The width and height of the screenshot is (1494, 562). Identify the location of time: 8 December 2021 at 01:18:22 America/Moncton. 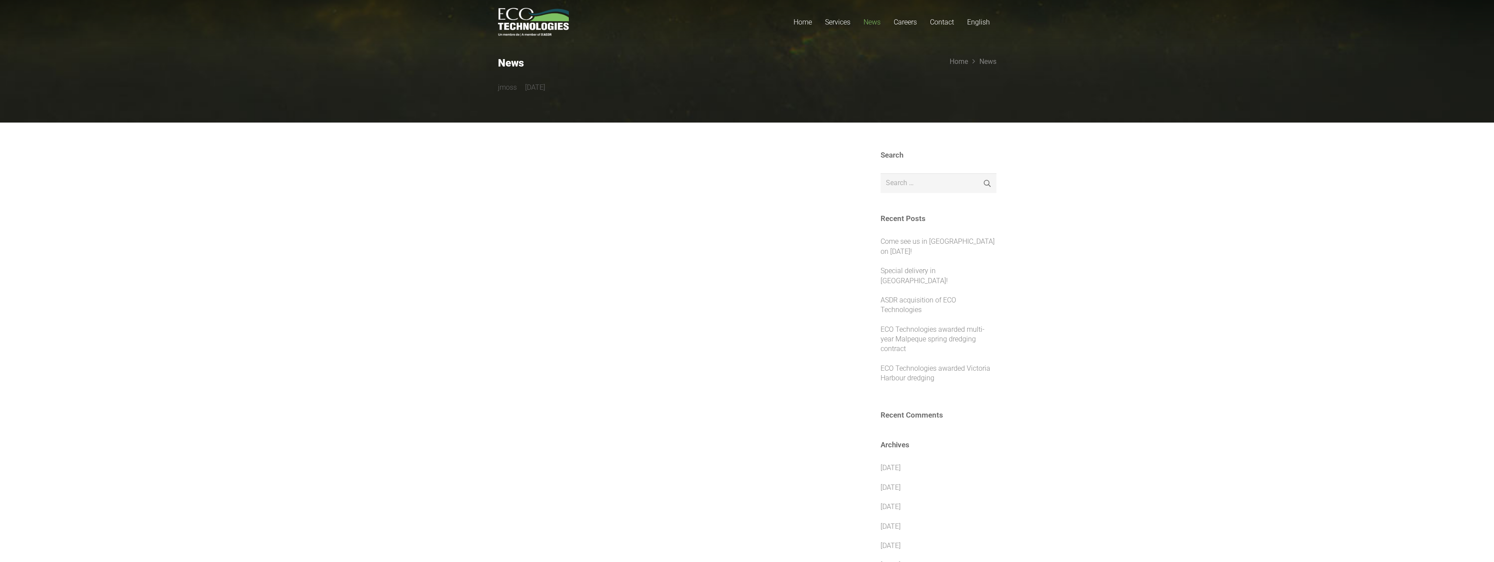
(535, 87).